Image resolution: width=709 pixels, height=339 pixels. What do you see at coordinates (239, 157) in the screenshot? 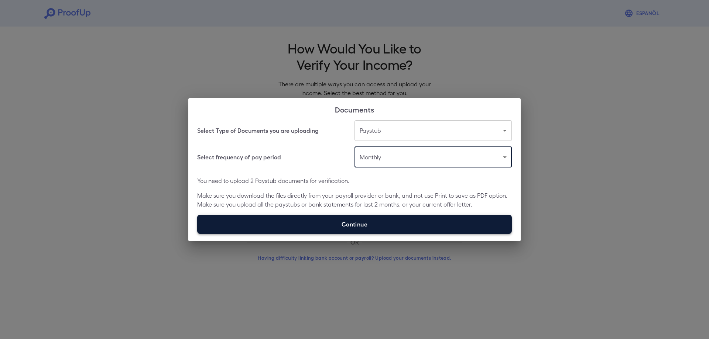
I see `h6: Select frequency of pay period` at bounding box center [239, 157].